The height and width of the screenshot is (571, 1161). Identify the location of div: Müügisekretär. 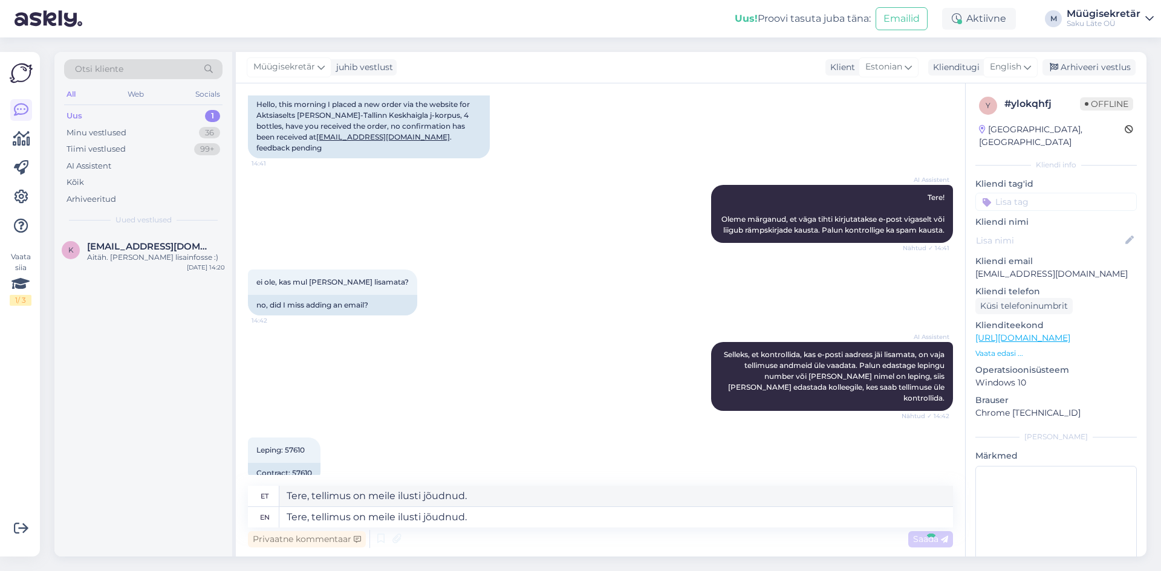
(1103, 14).